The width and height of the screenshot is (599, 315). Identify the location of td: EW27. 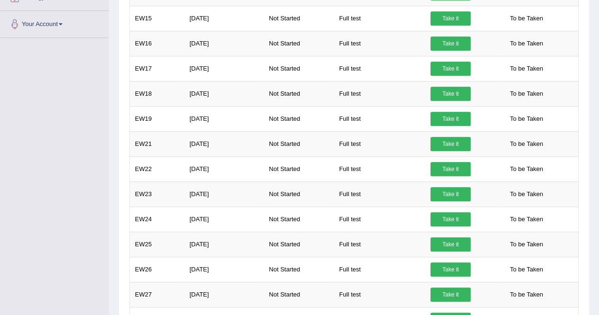
(157, 294).